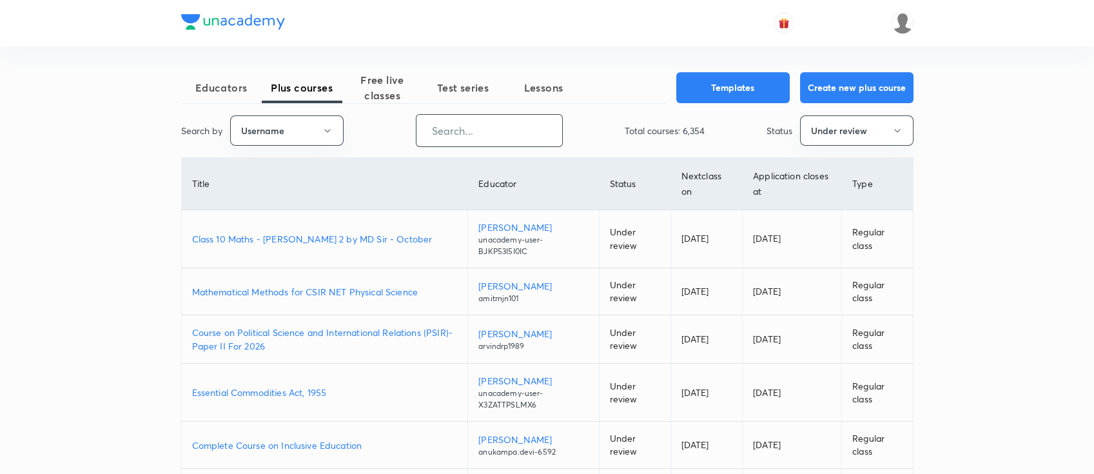 The image size is (1094, 474). What do you see at coordinates (533, 298) in the screenshot?
I see `p: amitrnjn101` at bounding box center [533, 298].